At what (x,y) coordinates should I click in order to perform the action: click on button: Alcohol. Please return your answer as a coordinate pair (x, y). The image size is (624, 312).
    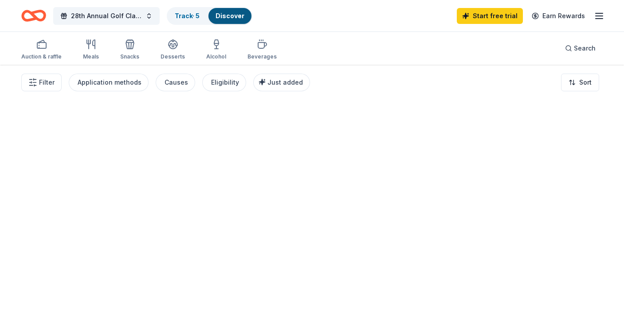
    Looking at the image, I should click on (216, 50).